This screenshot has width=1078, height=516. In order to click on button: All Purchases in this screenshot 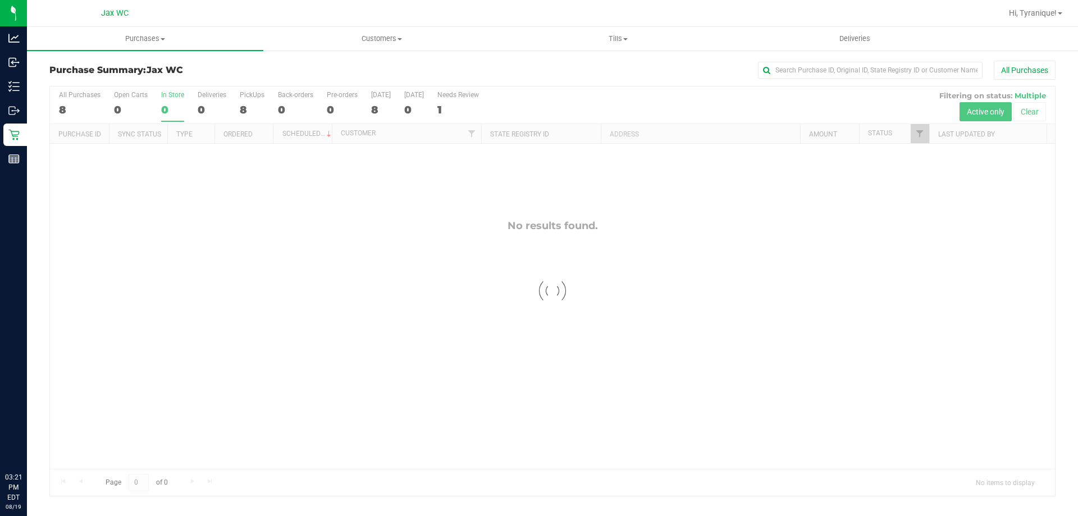, I will do `click(1025, 70)`.